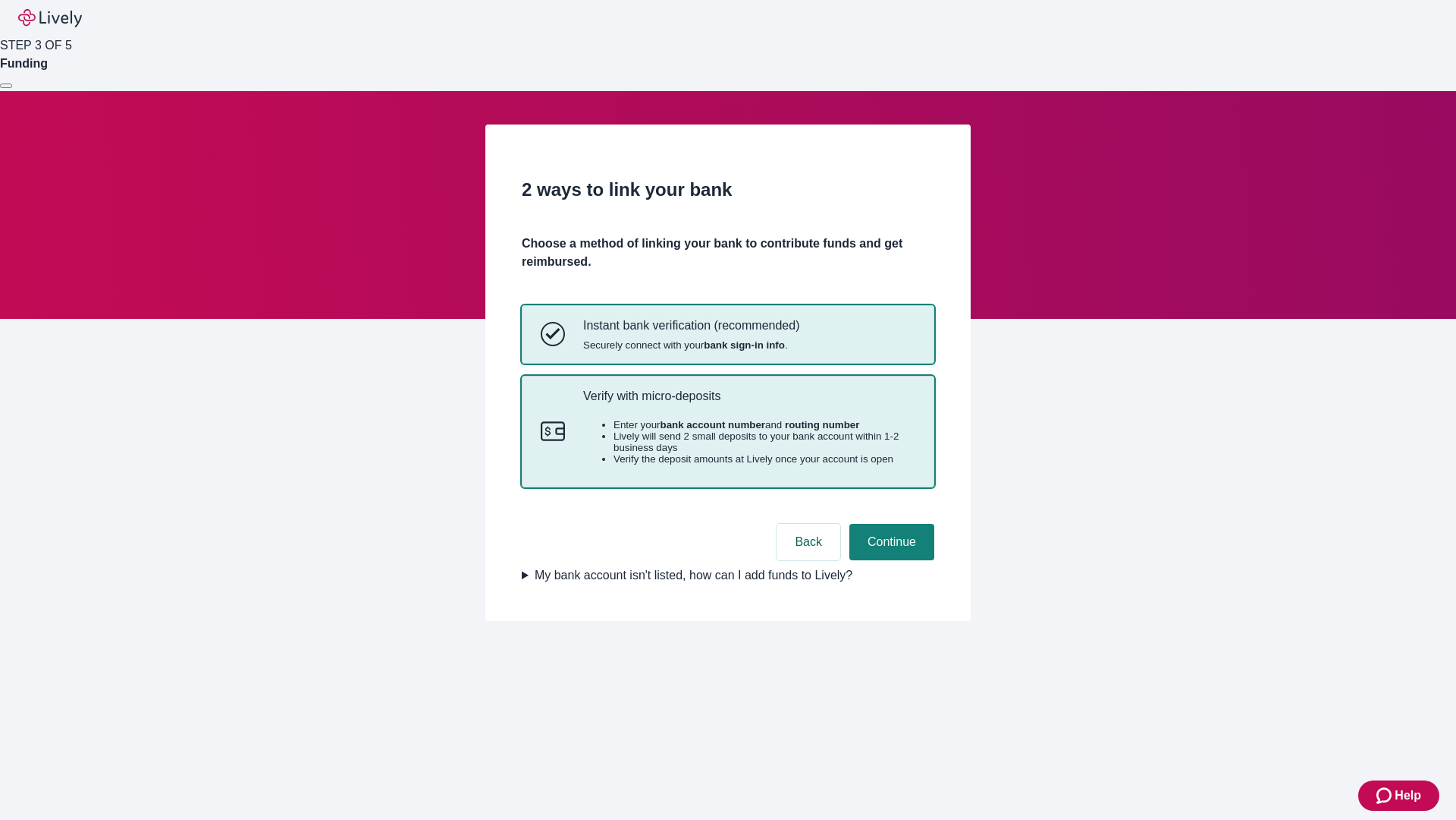 Image resolution: width=1456 pixels, height=820 pixels. I want to click on li: Enter your and, so click(765, 424).